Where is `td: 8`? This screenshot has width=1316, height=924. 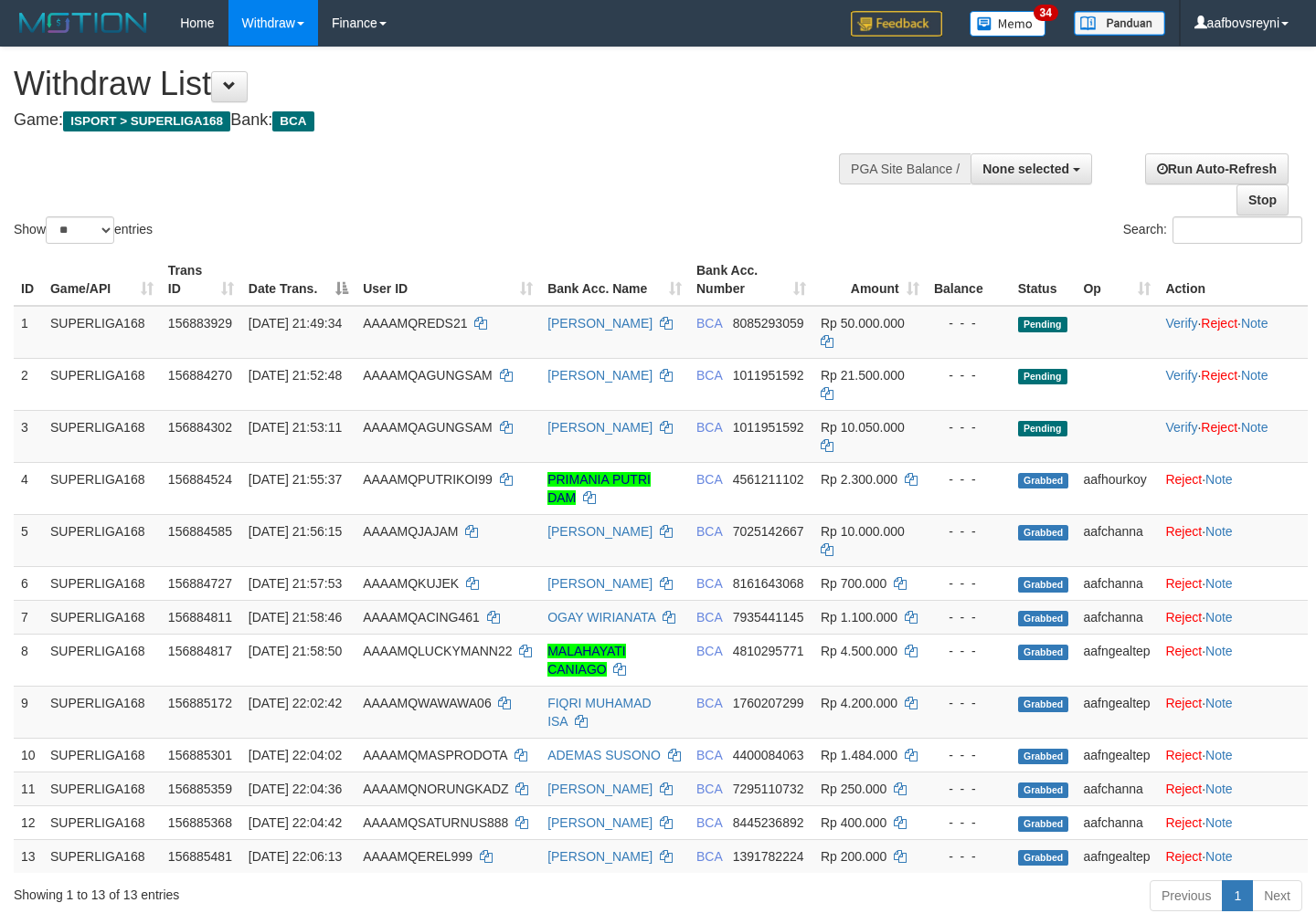 td: 8 is located at coordinates (28, 659).